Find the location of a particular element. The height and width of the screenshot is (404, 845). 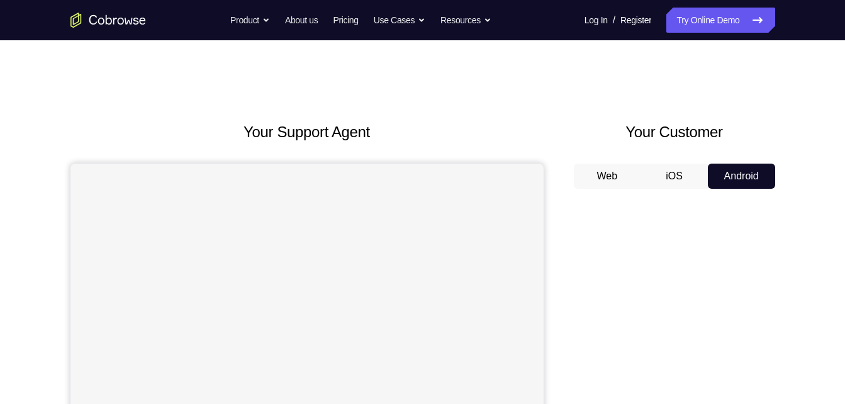

h2: Your Customer is located at coordinates (674, 132).